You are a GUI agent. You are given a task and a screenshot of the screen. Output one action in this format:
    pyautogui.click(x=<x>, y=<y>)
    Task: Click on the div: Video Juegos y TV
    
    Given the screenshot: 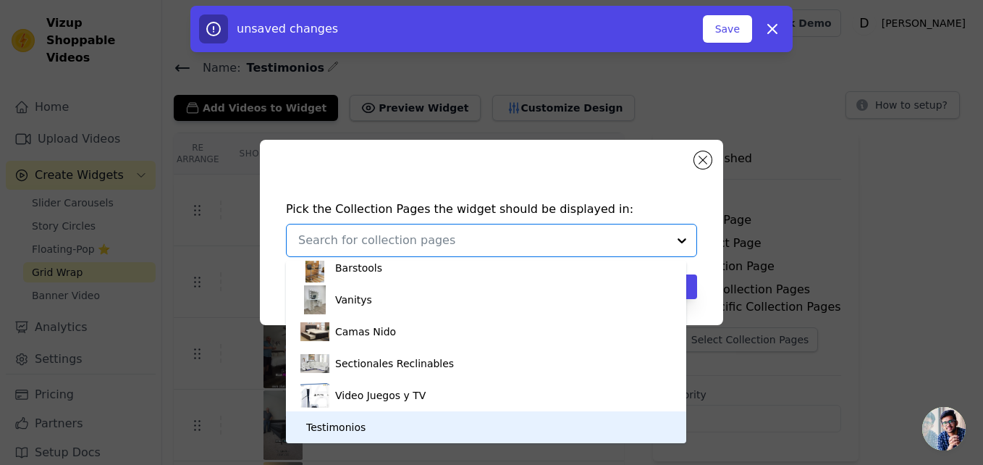 What is the action you would take?
    pyautogui.click(x=380, y=395)
    